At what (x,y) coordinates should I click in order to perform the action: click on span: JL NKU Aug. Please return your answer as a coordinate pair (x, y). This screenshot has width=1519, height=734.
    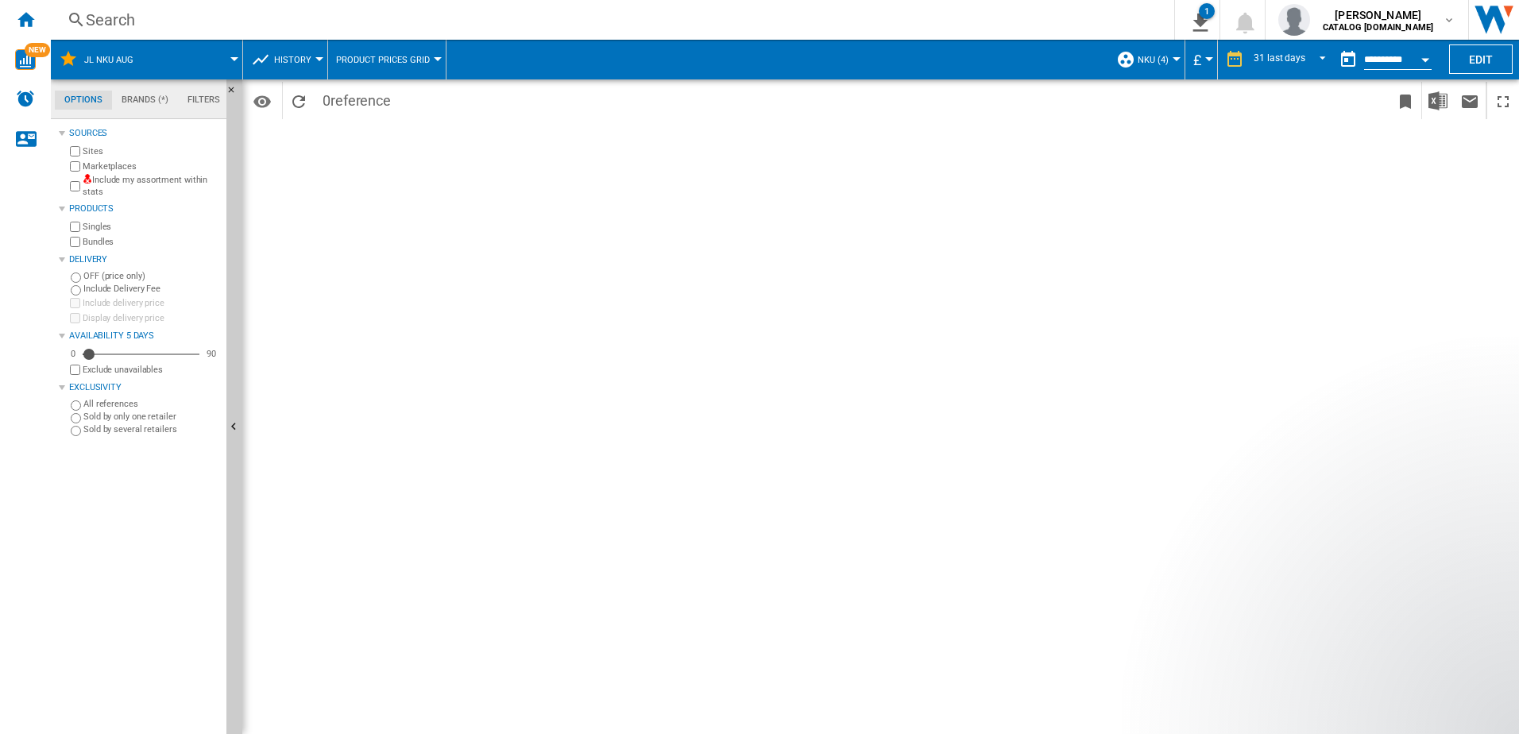
    Looking at the image, I should click on (109, 60).